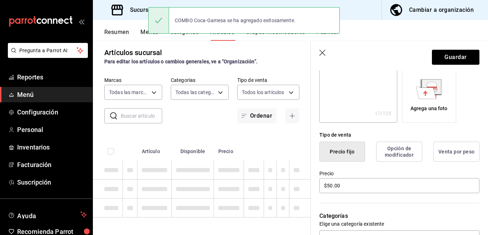 The image size is (488, 235). I want to click on div: Cambiar a organización, so click(441, 10).